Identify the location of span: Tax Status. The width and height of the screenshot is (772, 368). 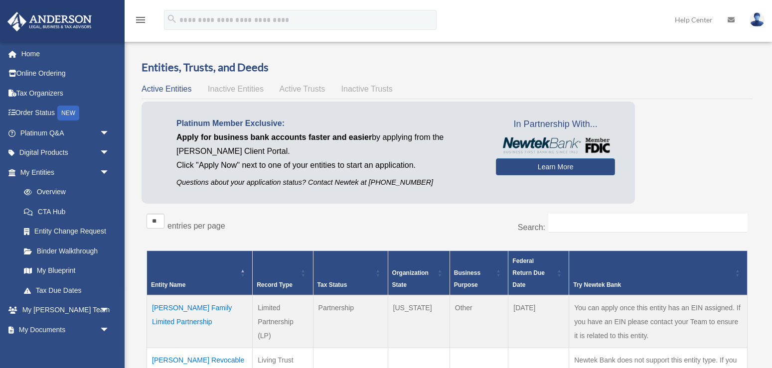
(332, 285).